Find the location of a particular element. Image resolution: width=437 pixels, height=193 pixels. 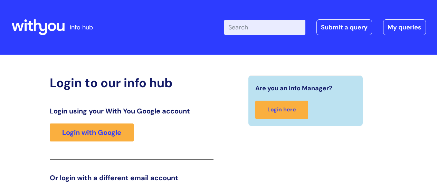

h2: Login to our info hub is located at coordinates (132, 83).